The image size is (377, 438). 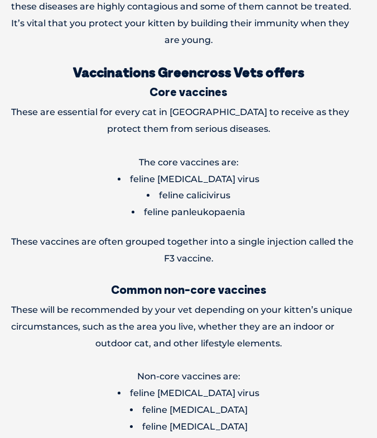 I want to click on p: Non-core vaccines are:, so click(x=189, y=376).